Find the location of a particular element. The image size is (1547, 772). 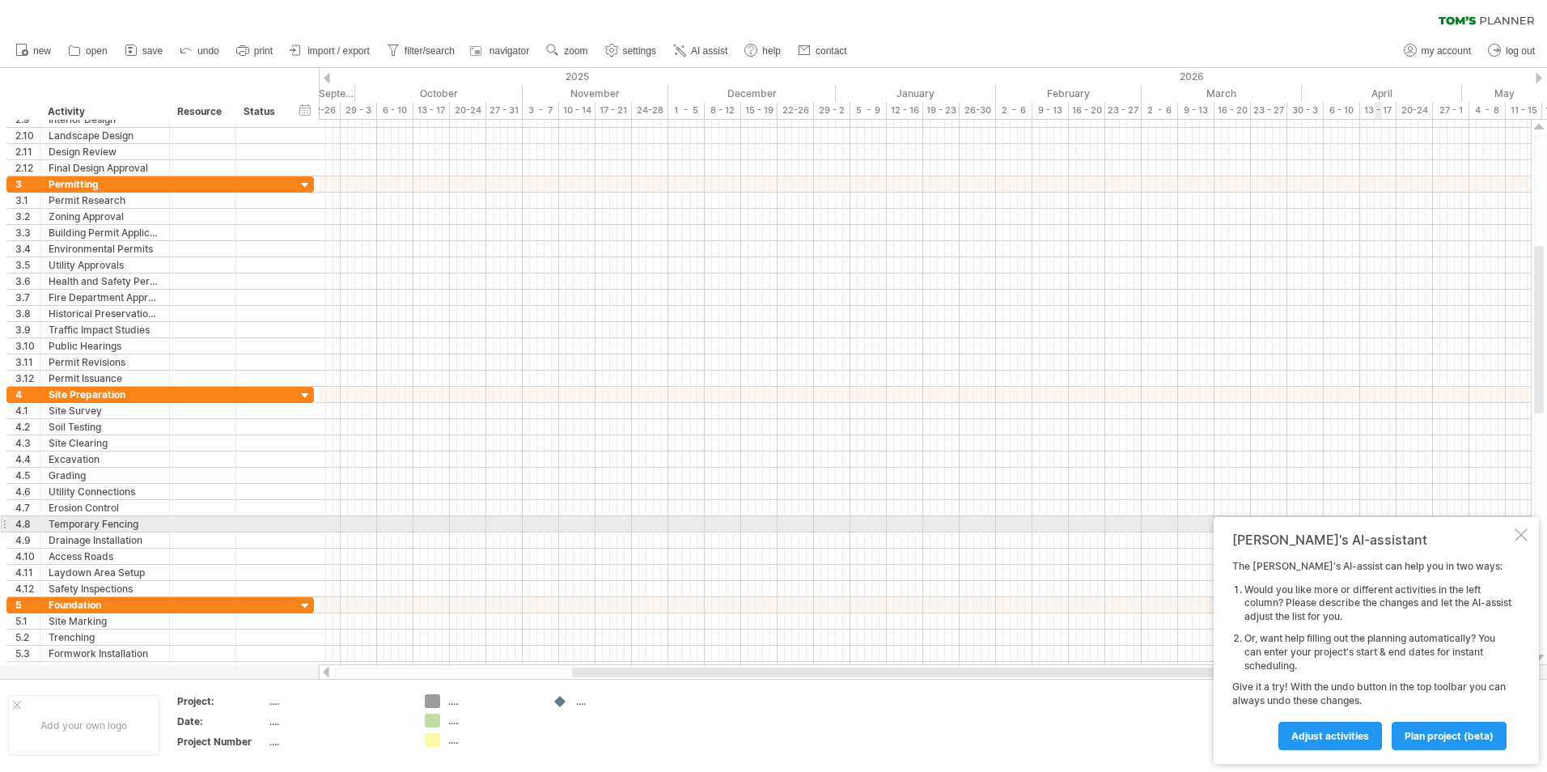

a: import / export is located at coordinates (330, 51).